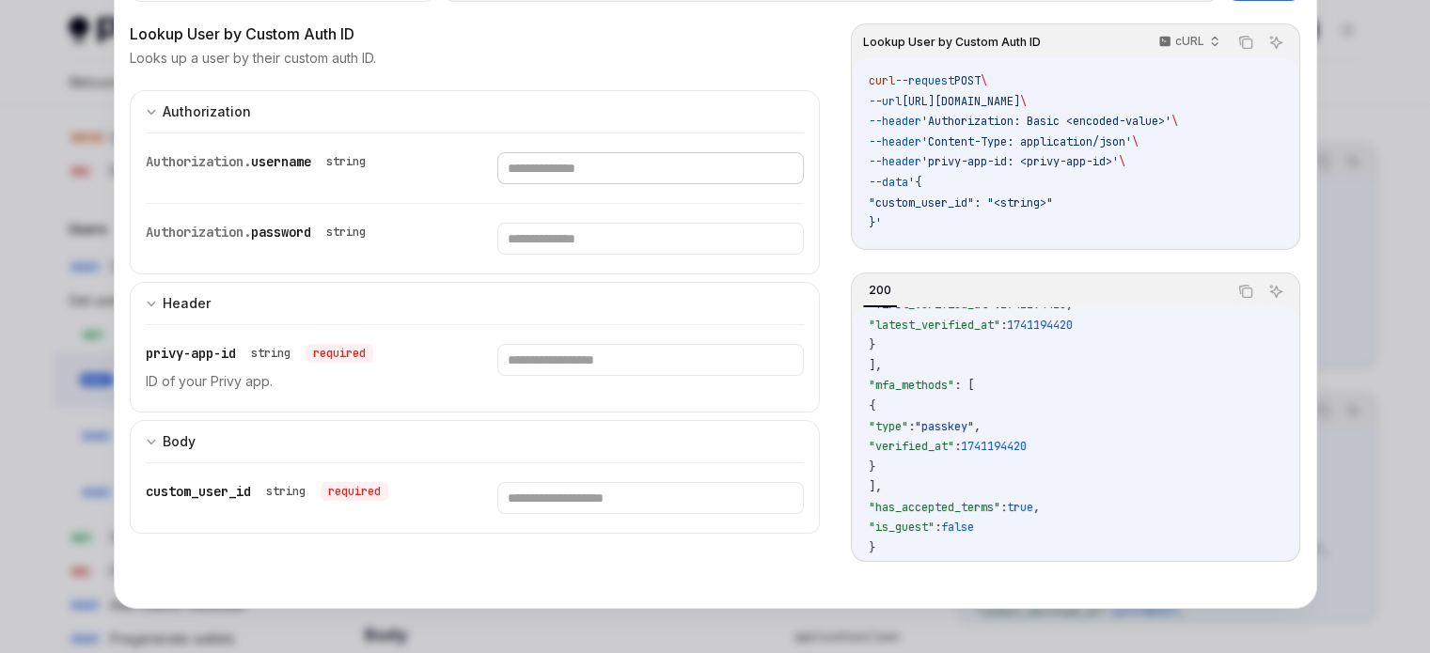 The image size is (1430, 653). What do you see at coordinates (267, 492) in the screenshot?
I see `div: custom_user_id` at bounding box center [267, 492].